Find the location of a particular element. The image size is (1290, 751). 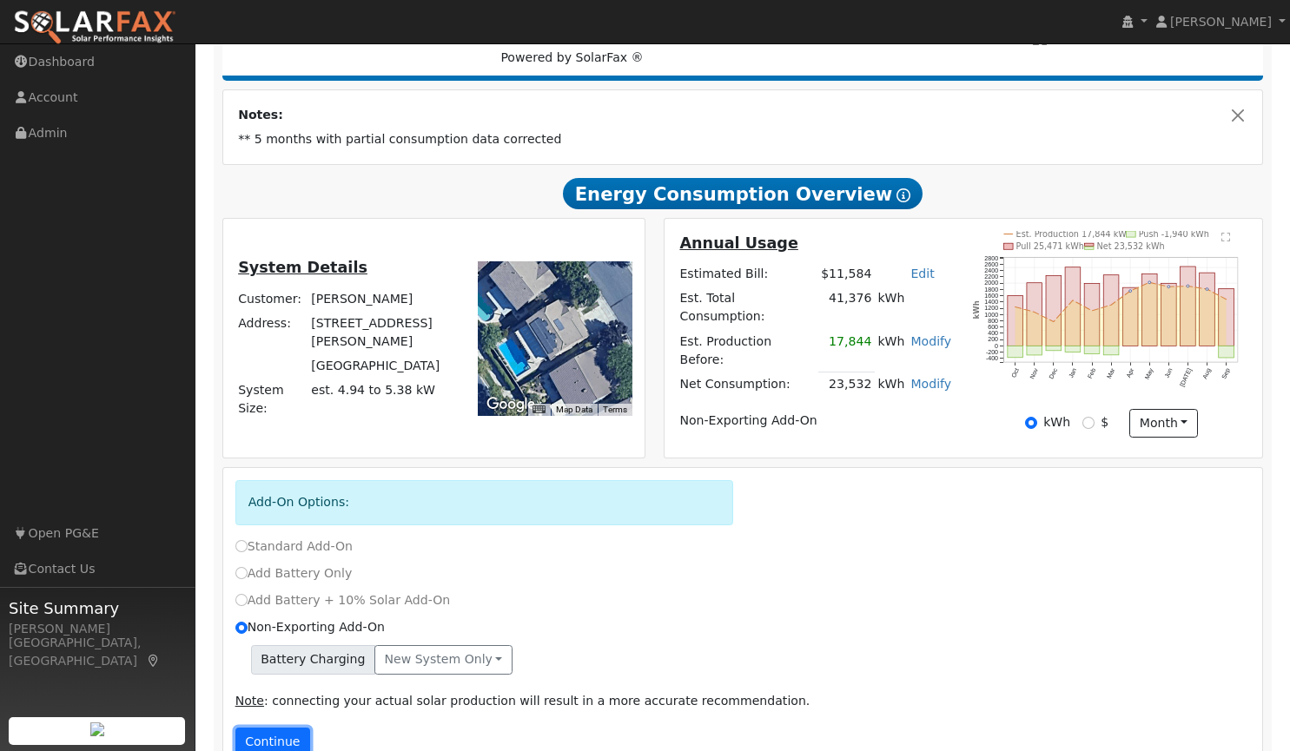

a: Edit is located at coordinates (922, 274).